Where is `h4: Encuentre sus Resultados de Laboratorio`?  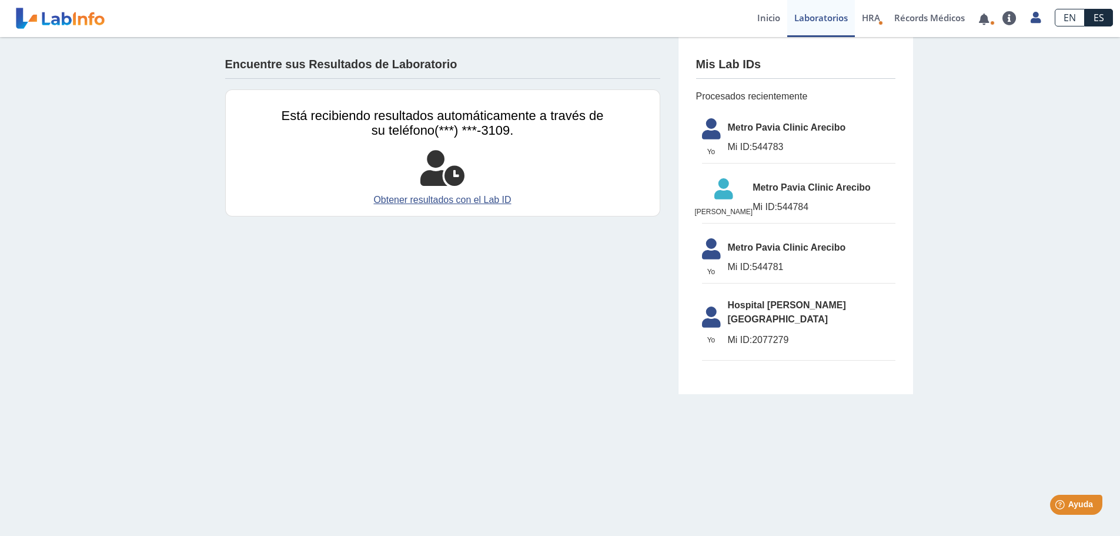 h4: Encuentre sus Resultados de Laboratorio is located at coordinates (341, 65).